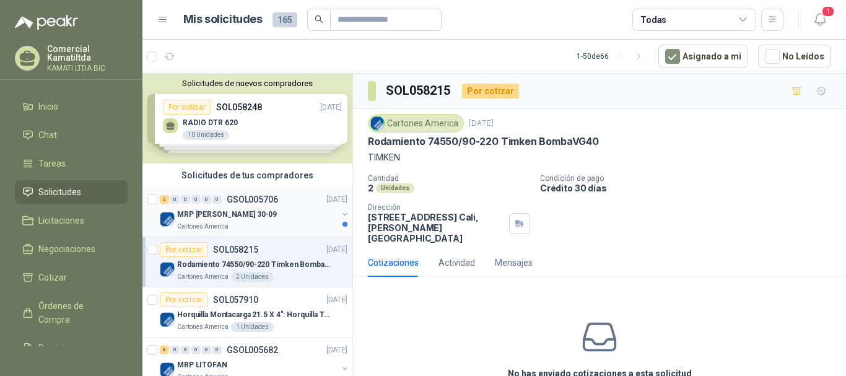 This screenshot has width=846, height=376. Describe the element at coordinates (71, 278) in the screenshot. I see `a: Cotizar` at that location.